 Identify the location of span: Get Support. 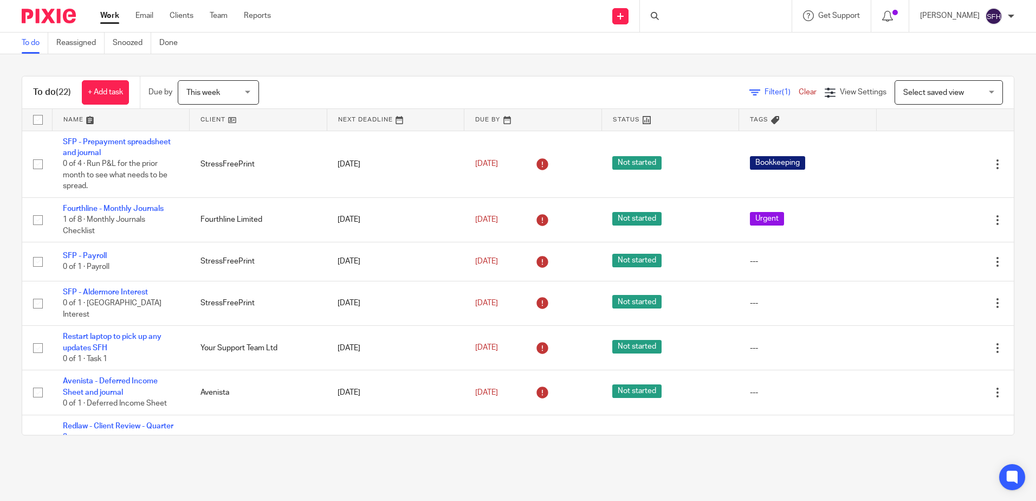
(839, 16).